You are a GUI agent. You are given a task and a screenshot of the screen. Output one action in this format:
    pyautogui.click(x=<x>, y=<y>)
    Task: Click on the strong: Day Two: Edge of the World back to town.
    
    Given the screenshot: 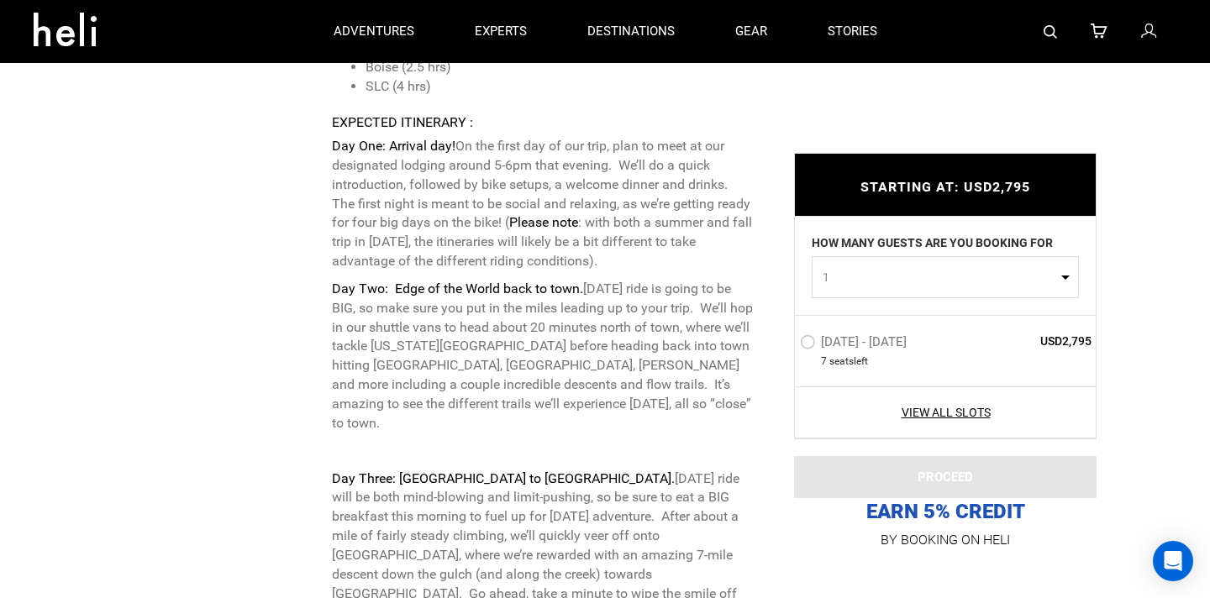 What is the action you would take?
    pyautogui.click(x=457, y=288)
    